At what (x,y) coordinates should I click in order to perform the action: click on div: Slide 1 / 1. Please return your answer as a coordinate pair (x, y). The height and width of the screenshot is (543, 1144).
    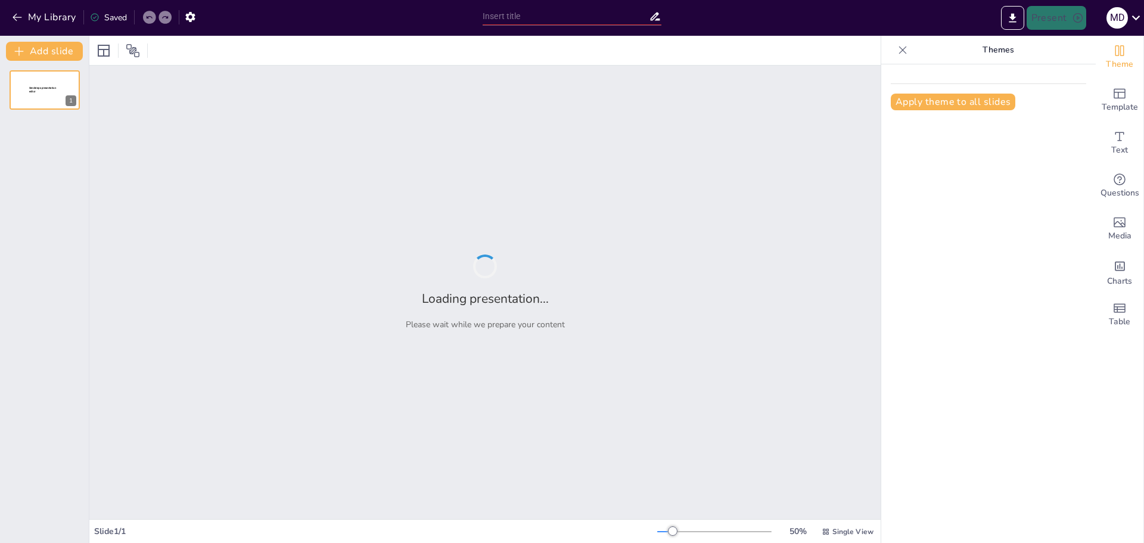
    Looking at the image, I should click on (375, 531).